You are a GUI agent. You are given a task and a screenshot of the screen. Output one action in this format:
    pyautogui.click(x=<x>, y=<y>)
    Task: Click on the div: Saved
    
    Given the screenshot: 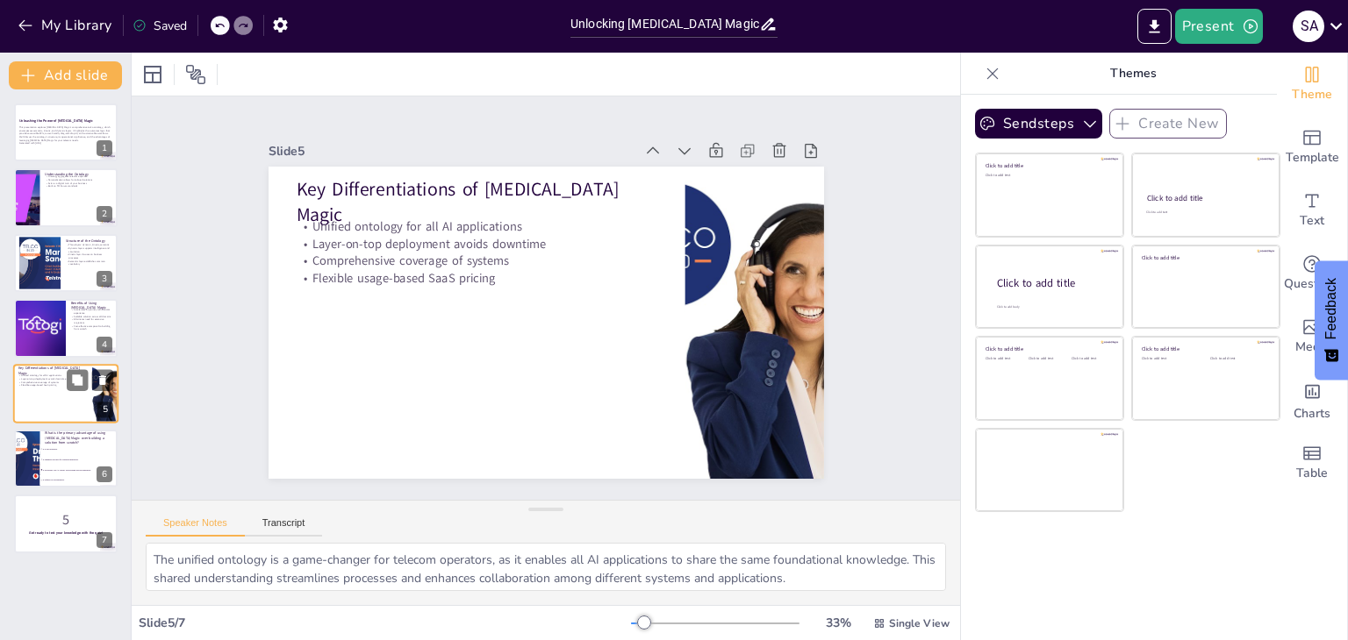 What is the action you would take?
    pyautogui.click(x=160, y=25)
    